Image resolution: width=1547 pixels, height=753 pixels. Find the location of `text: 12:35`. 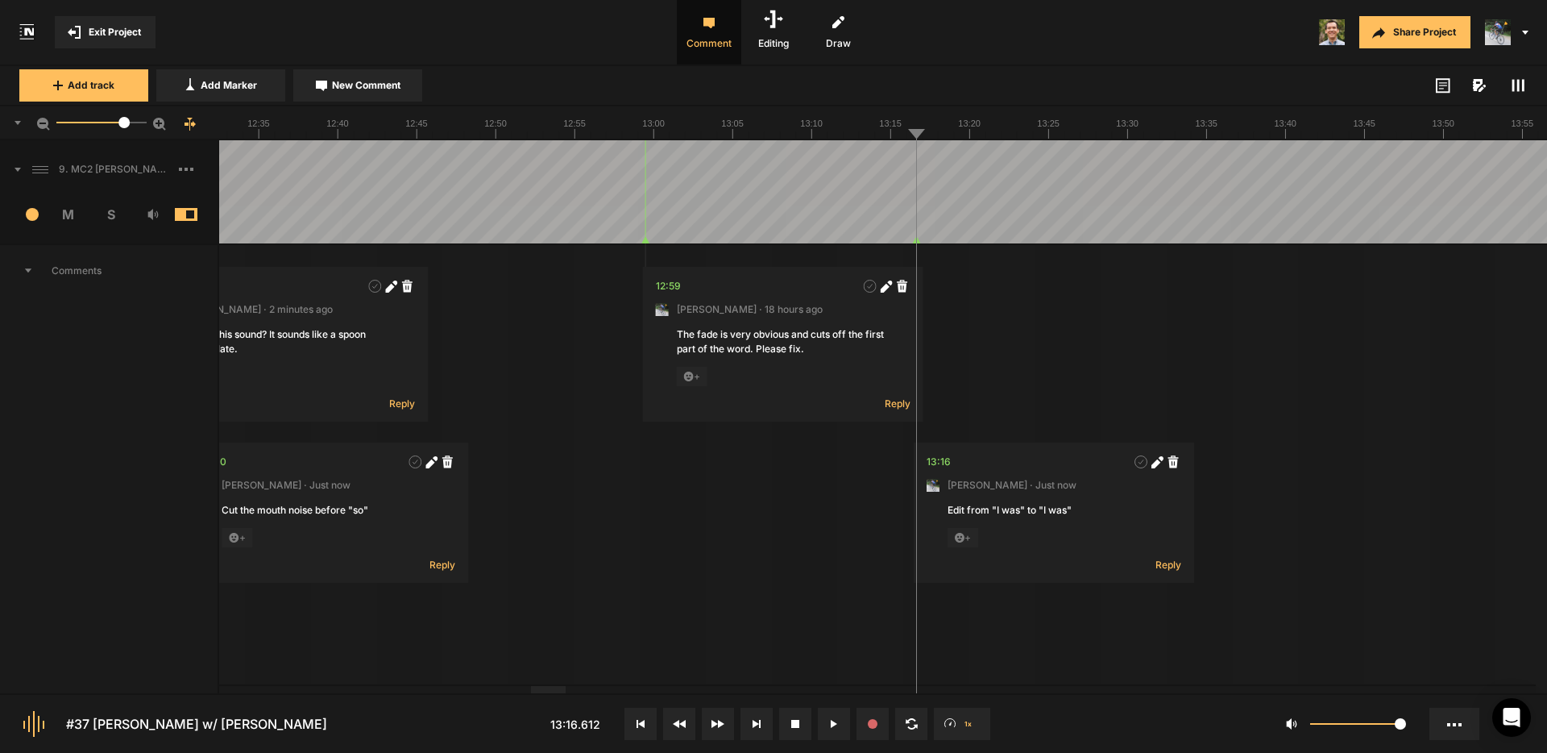

text: 12:35 is located at coordinates (259, 123).